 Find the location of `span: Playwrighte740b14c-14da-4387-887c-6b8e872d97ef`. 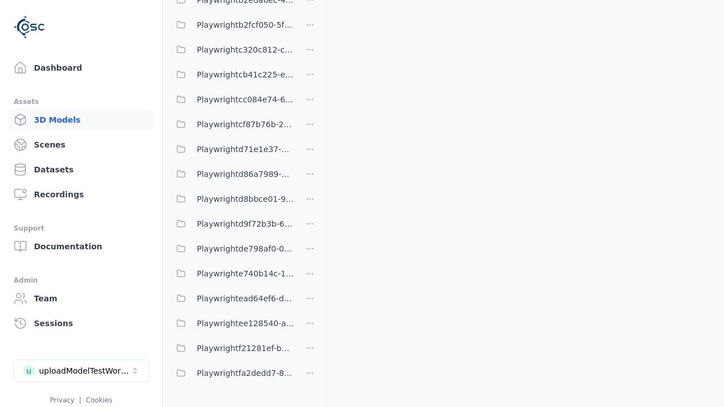

span: Playwrighte740b14c-14da-4387-887c-6b8e872d97ef is located at coordinates (245, 274).